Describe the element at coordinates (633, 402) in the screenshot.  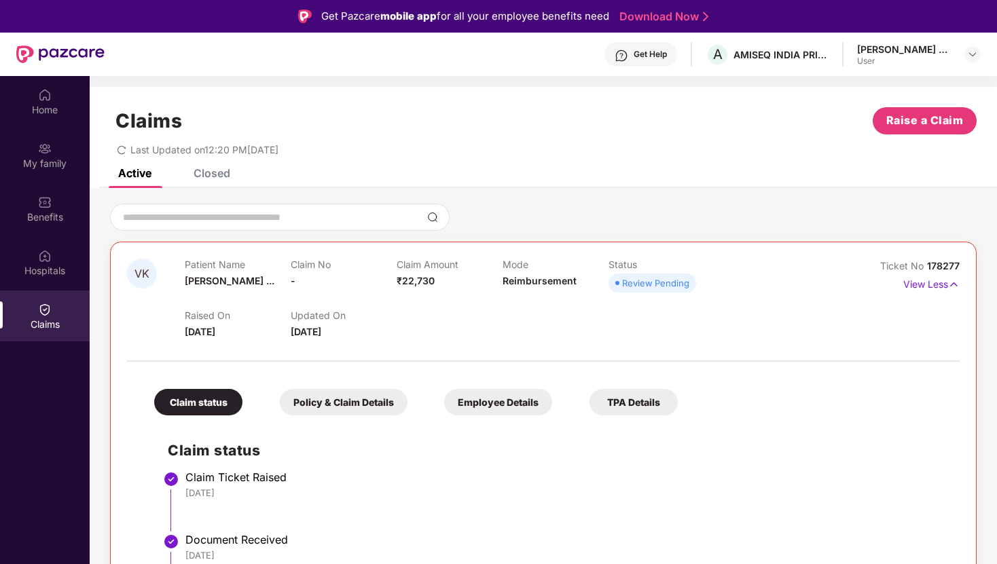
I see `div: TPA Details` at that location.